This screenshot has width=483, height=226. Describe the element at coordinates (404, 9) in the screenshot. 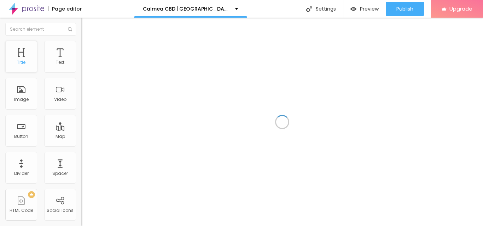

I see `span: Publish` at that location.